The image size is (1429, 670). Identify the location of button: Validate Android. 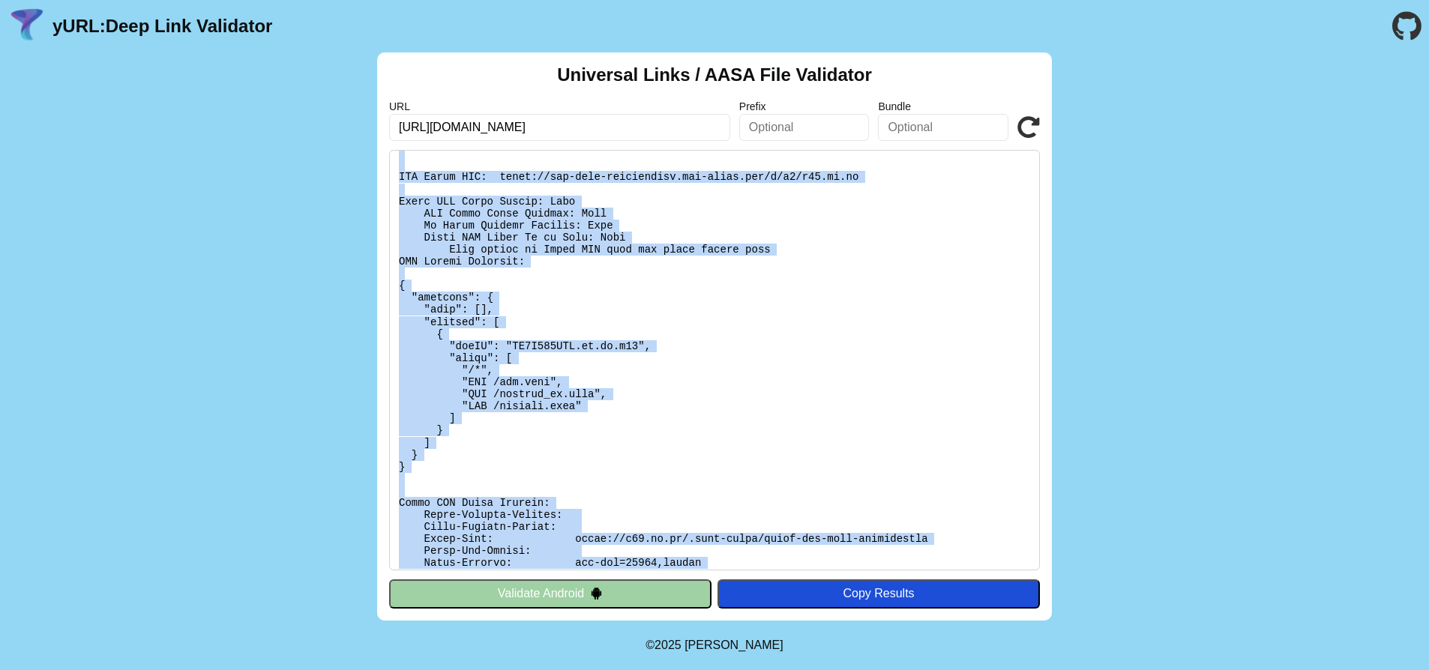
(550, 594).